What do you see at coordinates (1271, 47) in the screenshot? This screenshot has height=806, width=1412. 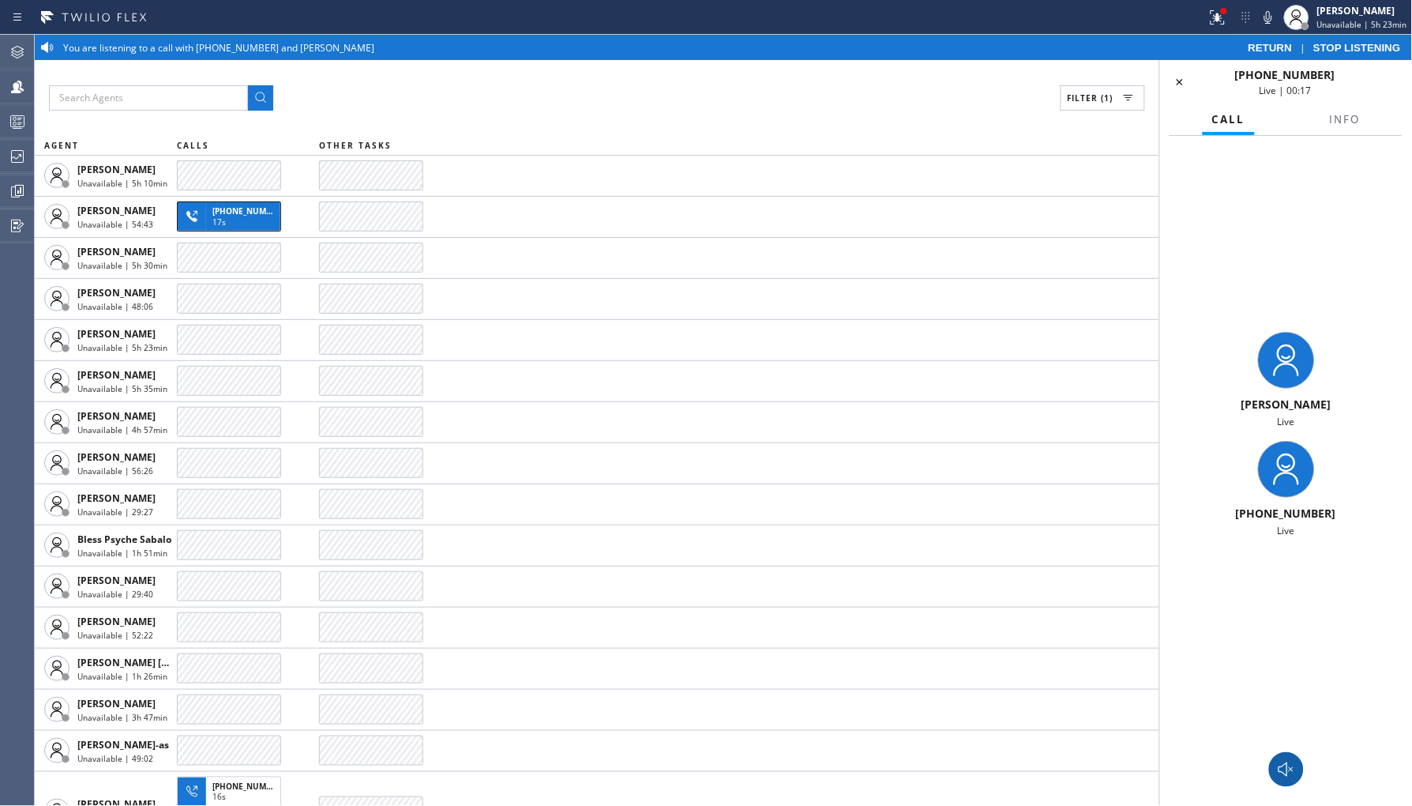 I see `span: RETURN` at bounding box center [1271, 47].